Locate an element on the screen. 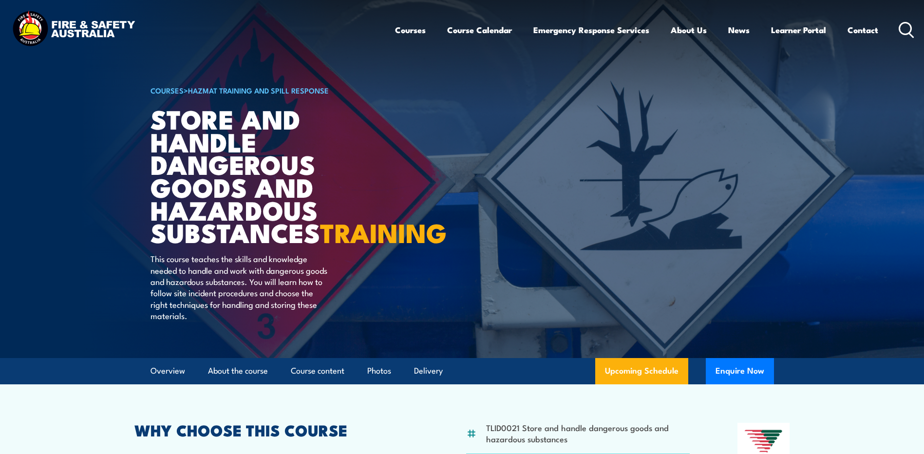 The image size is (924, 454). h2: WHY CHOOSE THIS COURSE is located at coordinates (277, 430).